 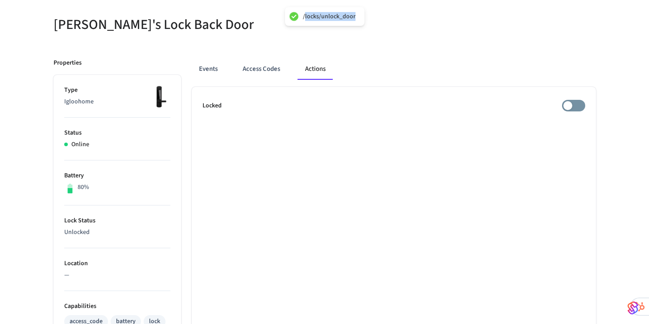 I want to click on p: Battery, so click(x=117, y=176).